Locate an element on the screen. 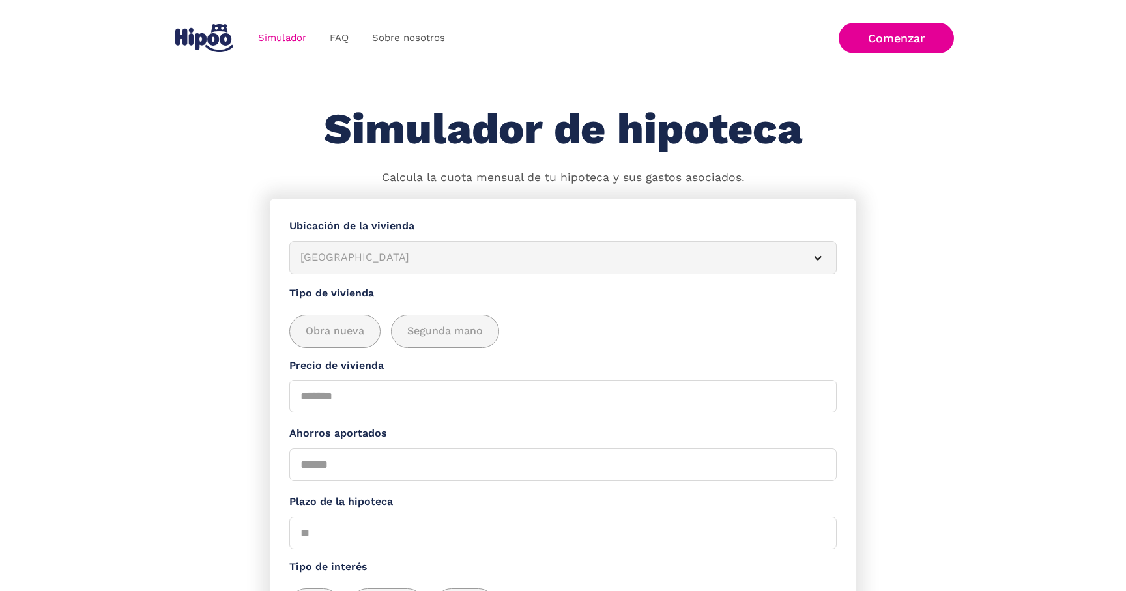 The image size is (1126, 591). a: FAQ is located at coordinates (339, 38).